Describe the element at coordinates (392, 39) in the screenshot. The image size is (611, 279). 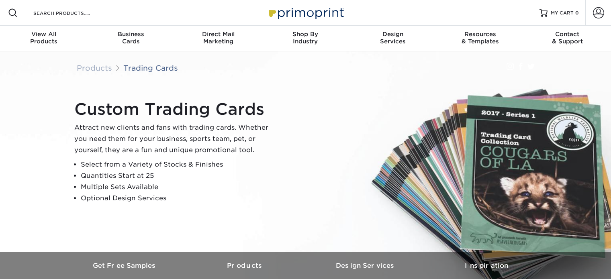
I see `a: DesignServices` at that location.